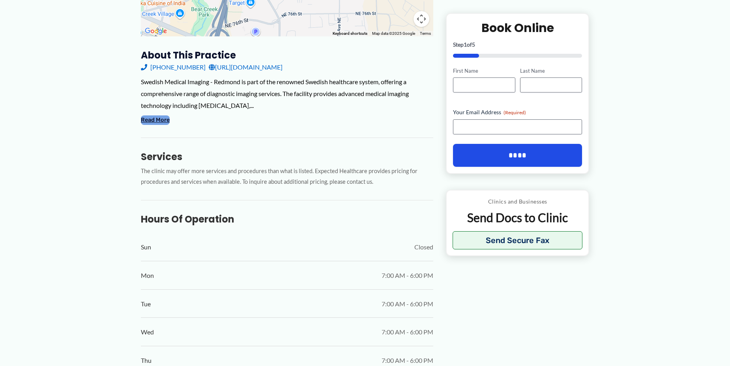  I want to click on a: Open this area in Google Maps (opens a new window), so click(156, 31).